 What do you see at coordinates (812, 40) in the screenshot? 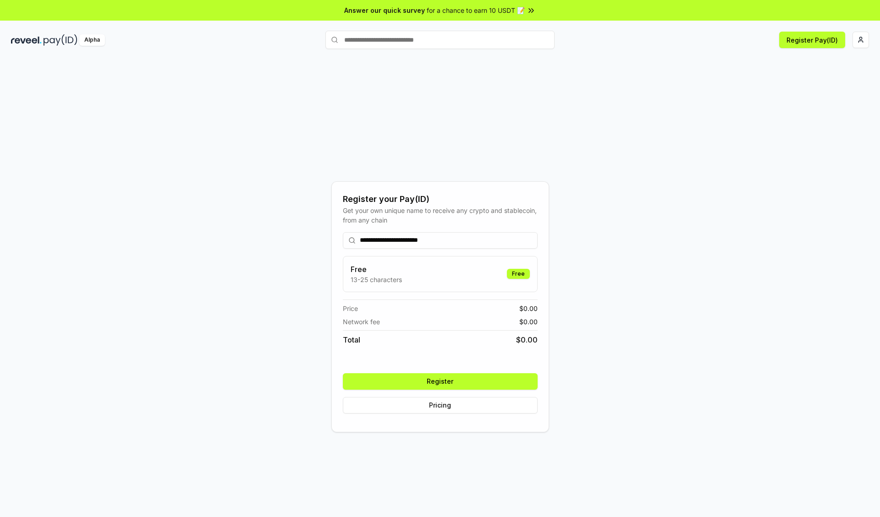
I see `button: Register Pay(ID)` at bounding box center [812, 40].